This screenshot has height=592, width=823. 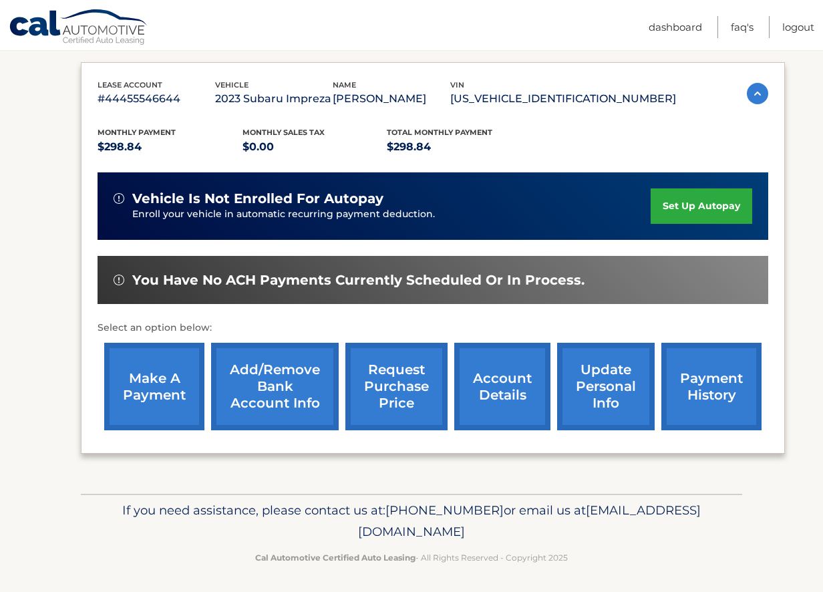 What do you see at coordinates (798, 27) in the screenshot?
I see `a: Logout` at bounding box center [798, 27].